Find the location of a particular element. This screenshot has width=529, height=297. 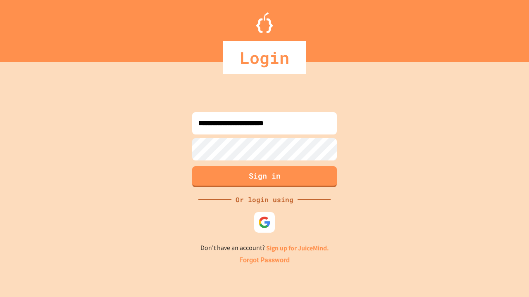

img: google-icon.svg is located at coordinates (264, 223).